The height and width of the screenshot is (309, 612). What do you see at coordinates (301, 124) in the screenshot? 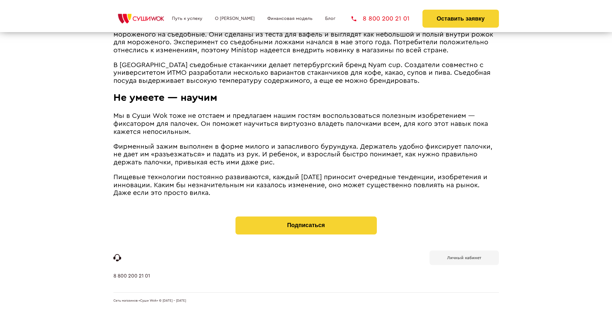
I see `span: Мы в Суши Wok тоже не отстаем и предлагаем нашим гостям воспользоваться полезным изобретением ― ф...` at bounding box center [301, 124].